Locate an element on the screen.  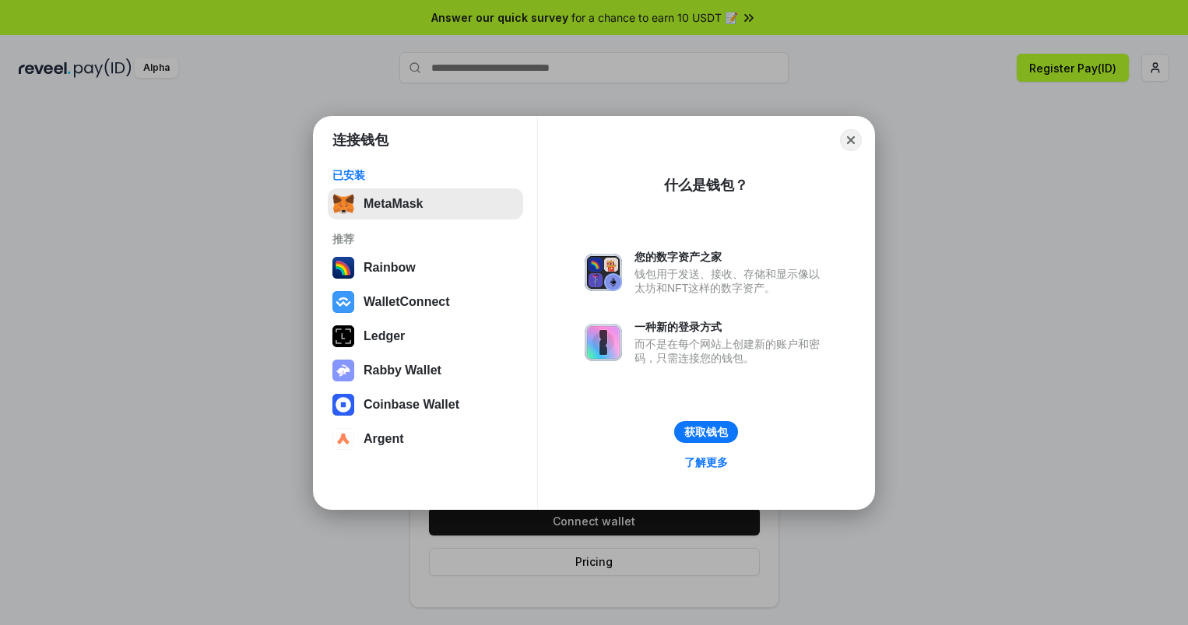
div: 什么是钱包？ is located at coordinates (706, 185).